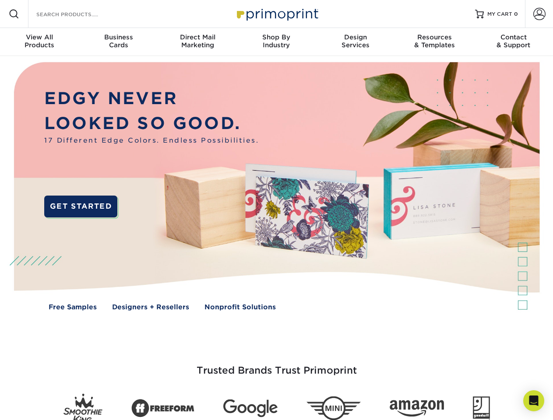 This screenshot has height=420, width=553. What do you see at coordinates (81, 207) in the screenshot?
I see `a: GET STARTED` at bounding box center [81, 207].